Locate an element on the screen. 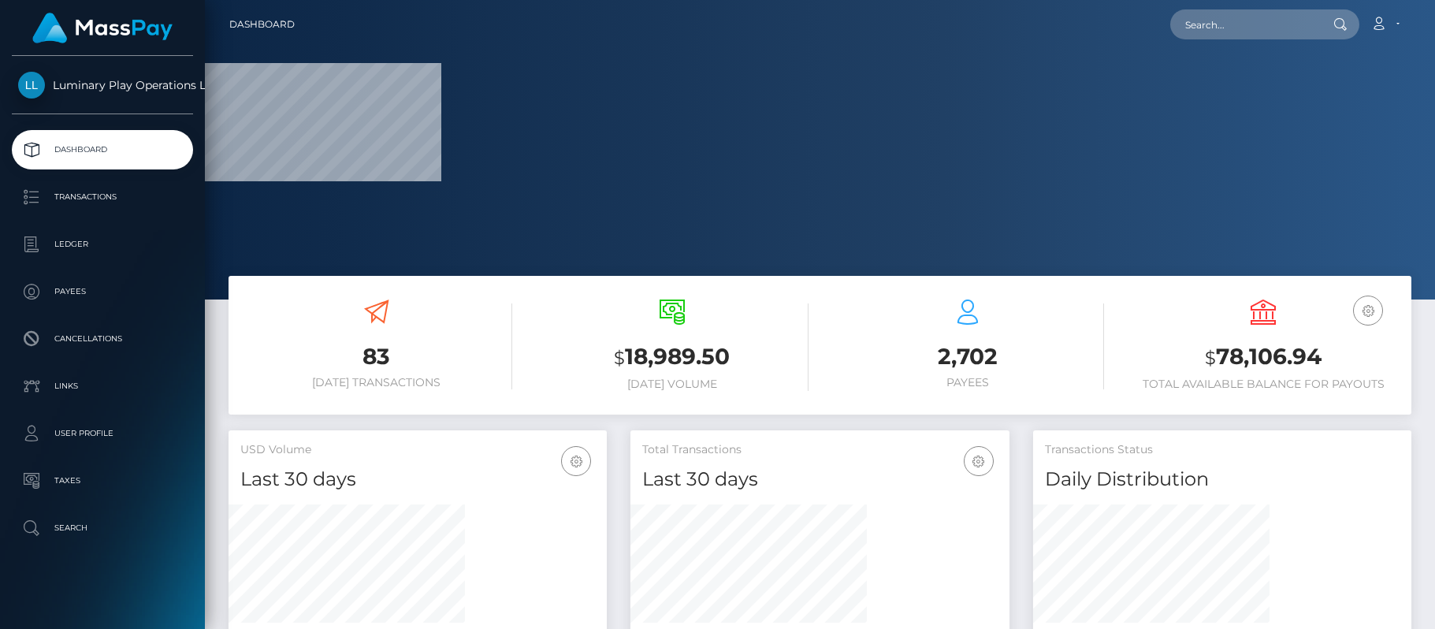 The height and width of the screenshot is (629, 1435). span: Luminary Play Operations Limited is located at coordinates (102, 85).